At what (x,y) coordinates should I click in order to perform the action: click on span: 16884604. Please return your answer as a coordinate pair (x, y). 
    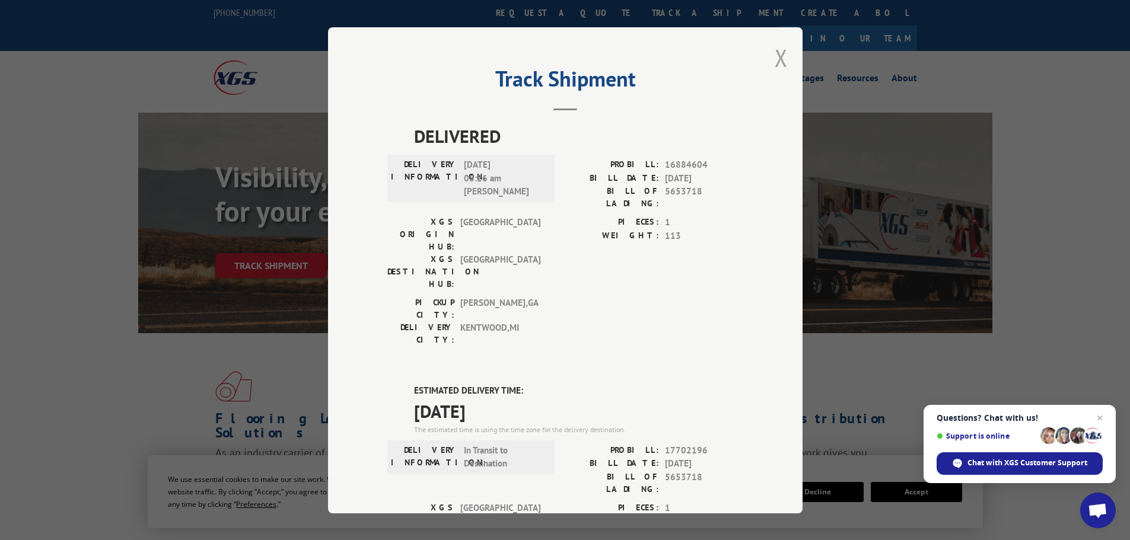
    Looking at the image, I should click on (704, 165).